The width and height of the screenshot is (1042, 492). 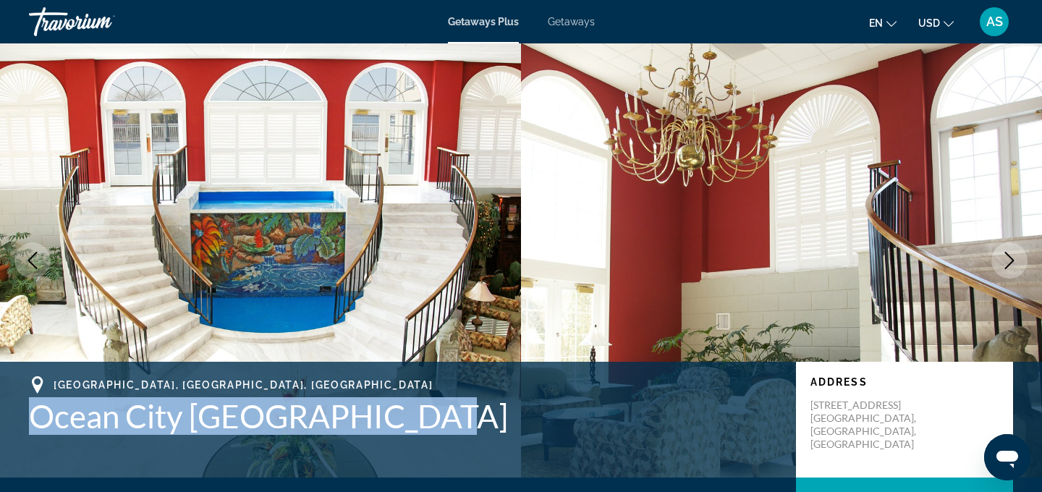 I want to click on span: AS, so click(x=994, y=22).